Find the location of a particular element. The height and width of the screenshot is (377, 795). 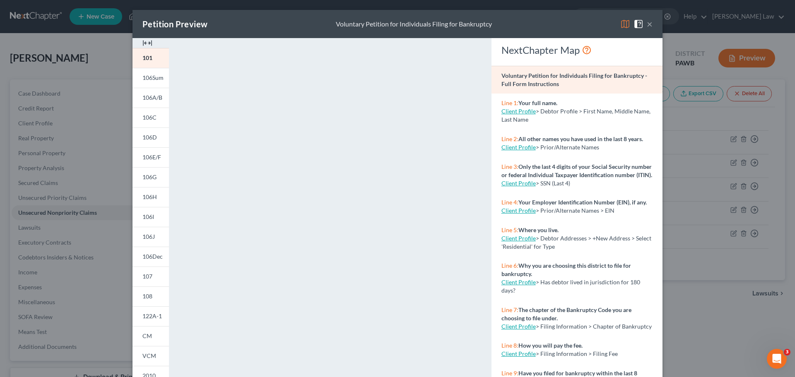

span: > SSN (Last 4) is located at coordinates (553, 183).